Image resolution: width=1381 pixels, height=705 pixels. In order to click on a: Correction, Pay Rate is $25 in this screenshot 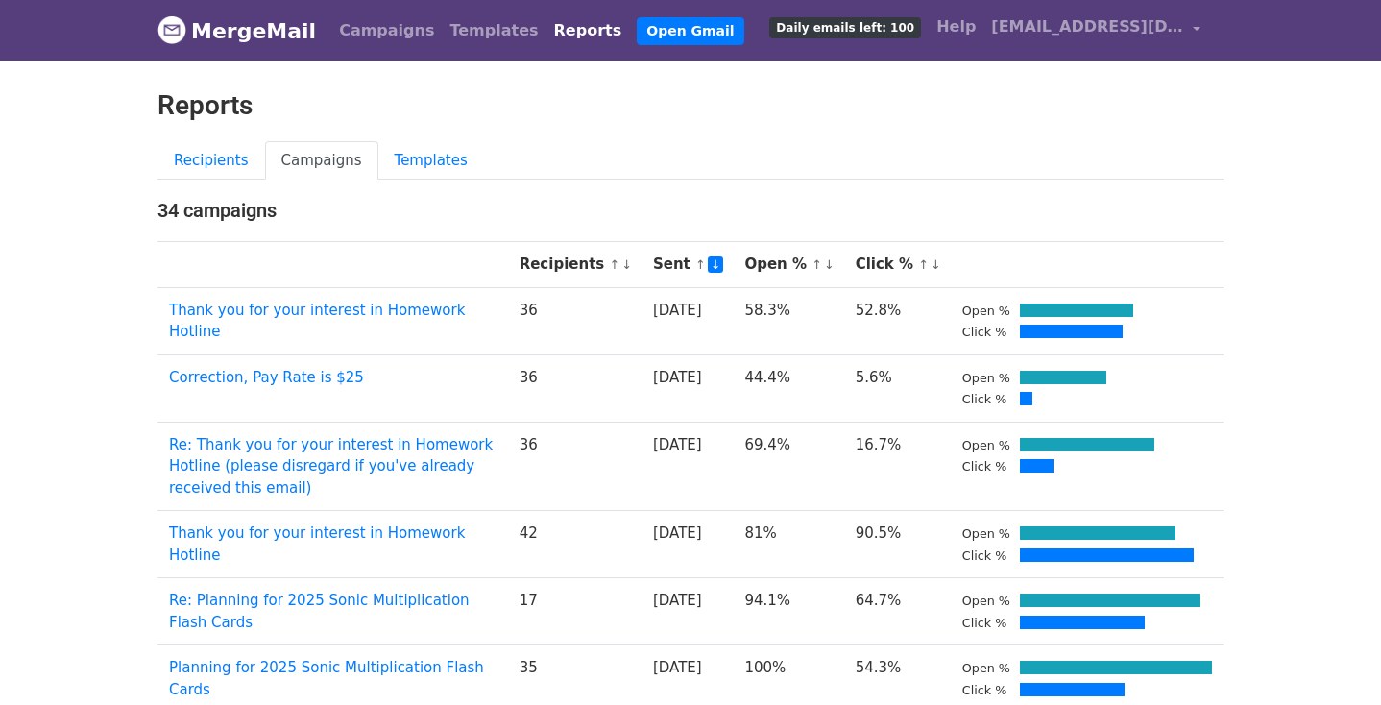, I will do `click(266, 378)`.